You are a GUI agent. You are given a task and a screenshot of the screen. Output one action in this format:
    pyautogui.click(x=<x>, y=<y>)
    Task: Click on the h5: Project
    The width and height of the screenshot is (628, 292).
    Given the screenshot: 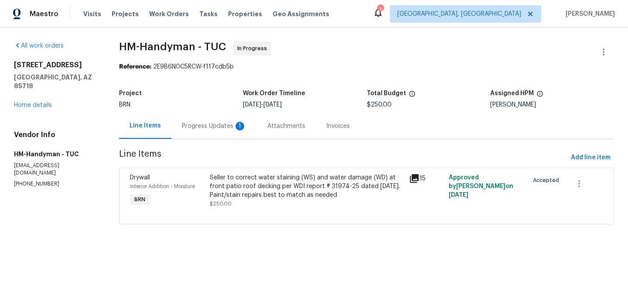 What is the action you would take?
    pyautogui.click(x=130, y=93)
    